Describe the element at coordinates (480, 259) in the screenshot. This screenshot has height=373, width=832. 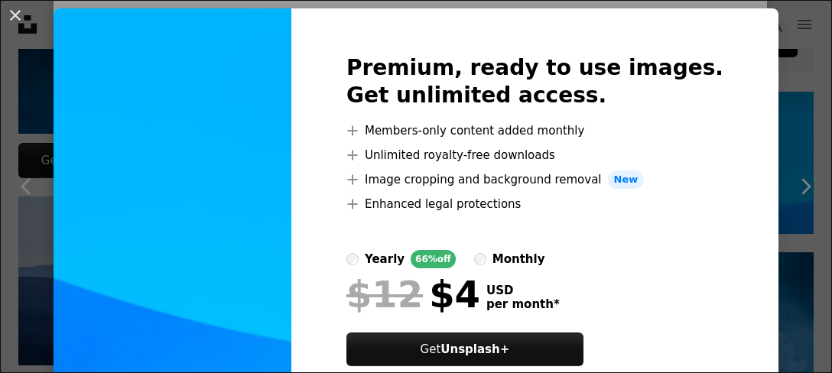
I see `input: monthly` at that location.